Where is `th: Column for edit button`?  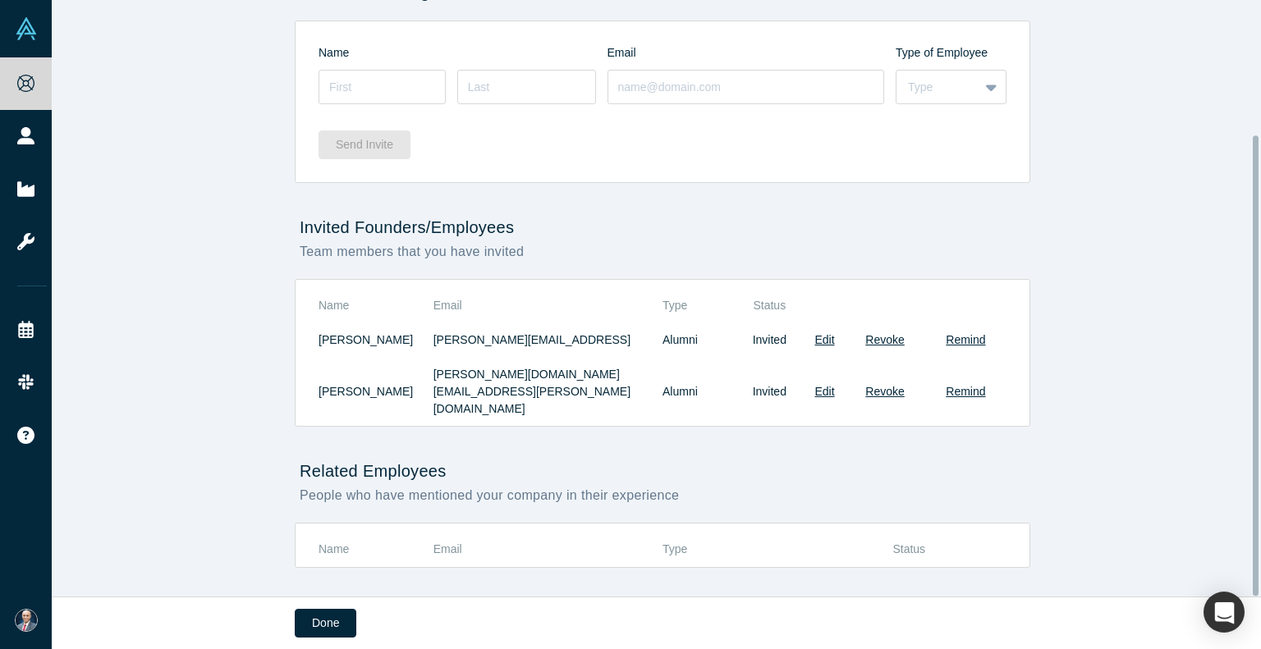
th: Column for edit button is located at coordinates (825, 307).